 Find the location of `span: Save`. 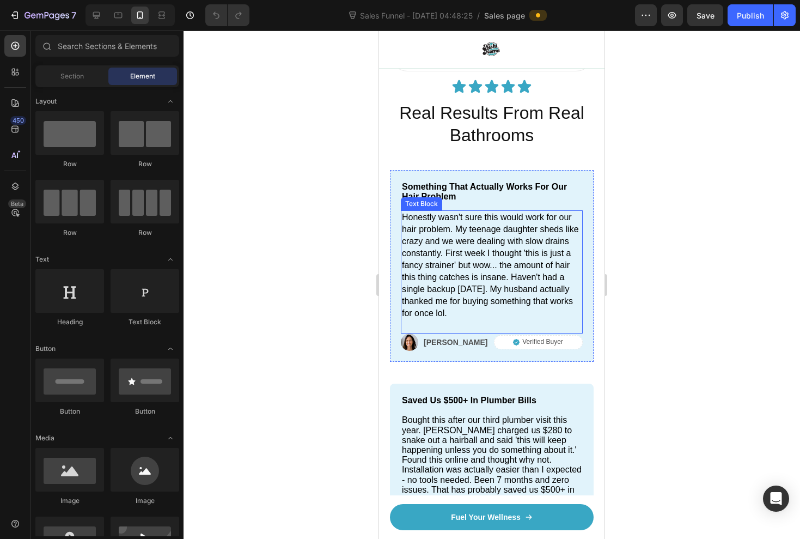

span: Save is located at coordinates (705, 15).